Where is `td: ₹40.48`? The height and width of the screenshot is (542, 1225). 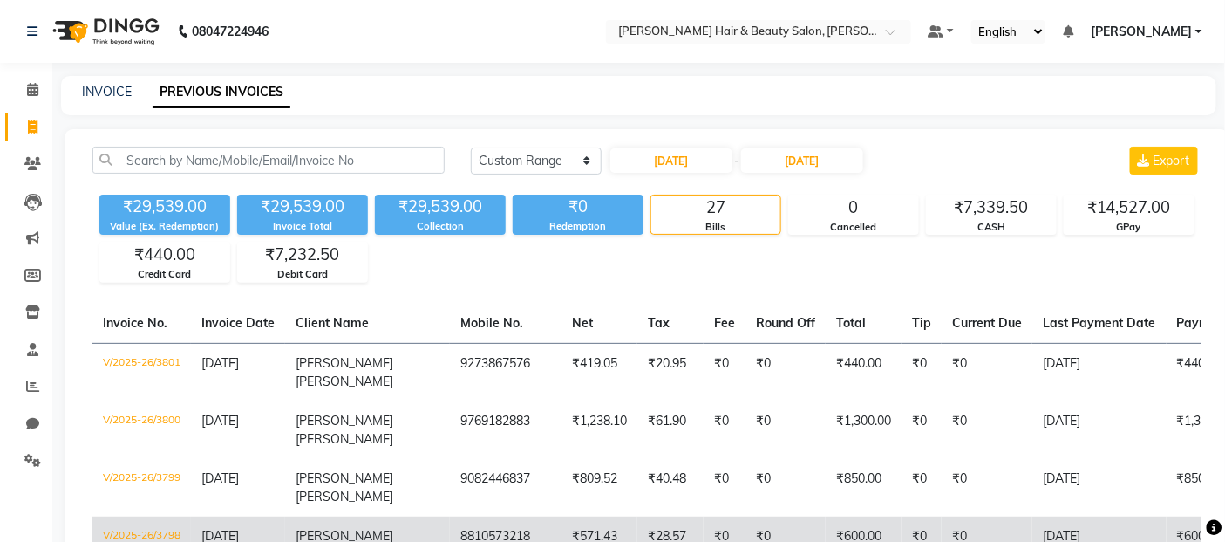
td: ₹40.48 is located at coordinates (671, 487).